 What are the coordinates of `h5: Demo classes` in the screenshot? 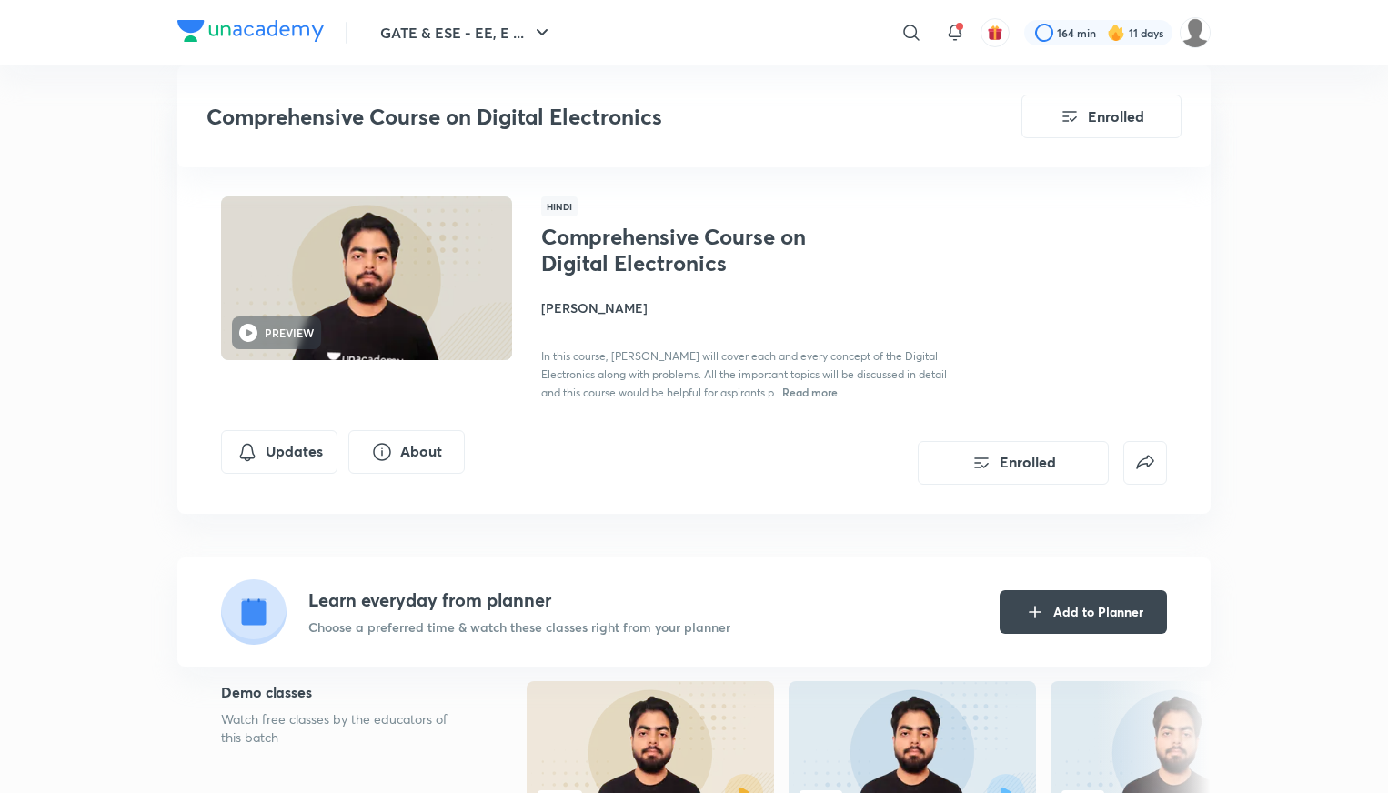 It's located at (345, 692).